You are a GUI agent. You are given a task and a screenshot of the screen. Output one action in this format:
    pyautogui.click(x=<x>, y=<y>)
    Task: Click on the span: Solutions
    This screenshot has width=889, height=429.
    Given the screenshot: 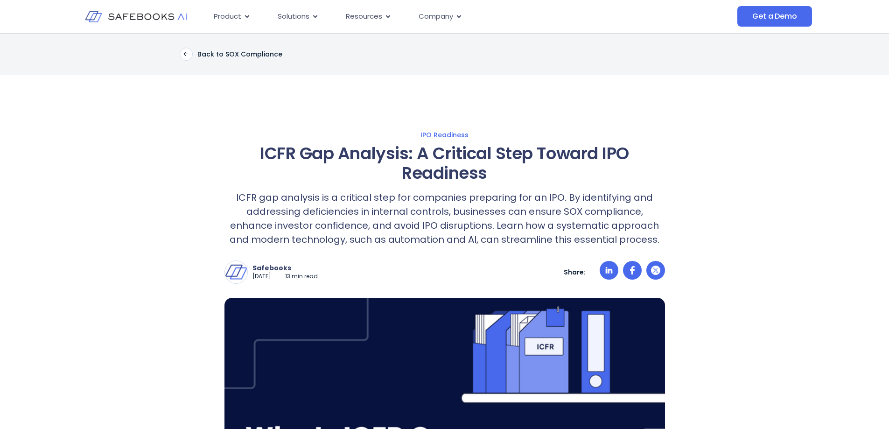 What is the action you would take?
    pyautogui.click(x=293, y=16)
    